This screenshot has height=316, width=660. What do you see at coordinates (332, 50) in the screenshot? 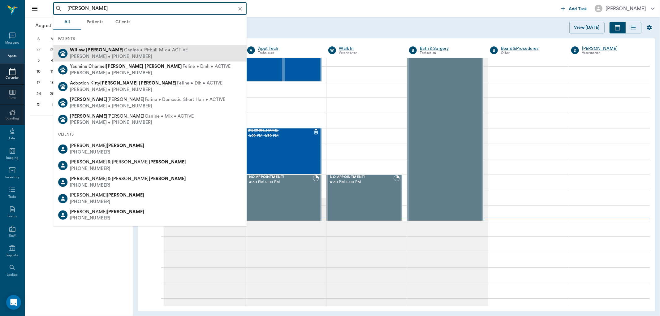
I see `div: W` at bounding box center [332, 50].